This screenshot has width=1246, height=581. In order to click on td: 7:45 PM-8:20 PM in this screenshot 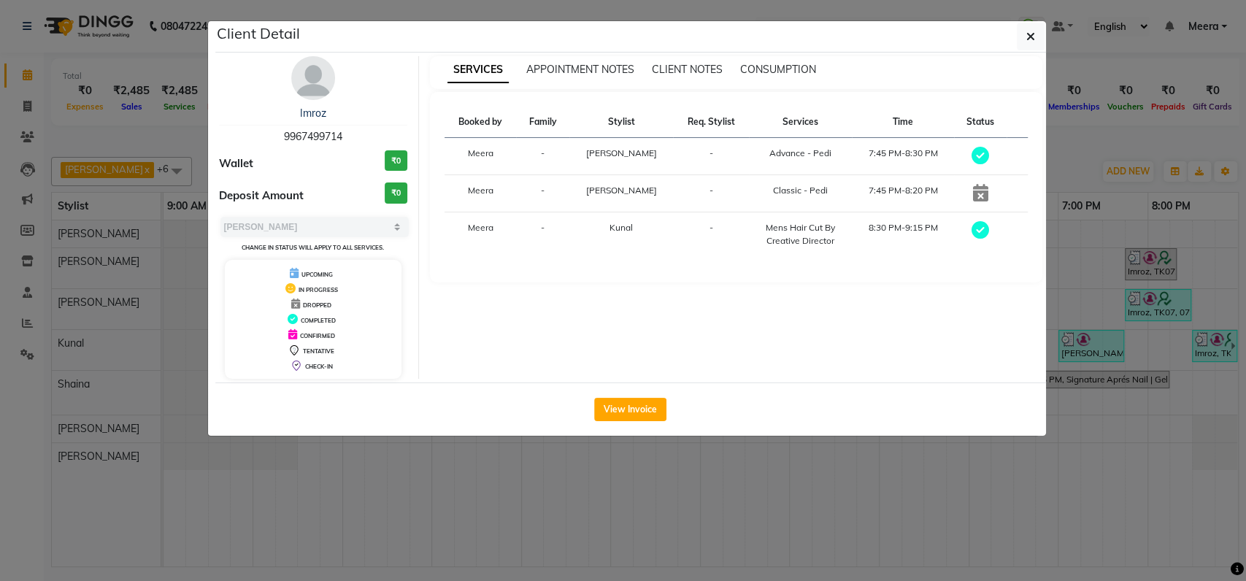, I will do `click(903, 193)`.